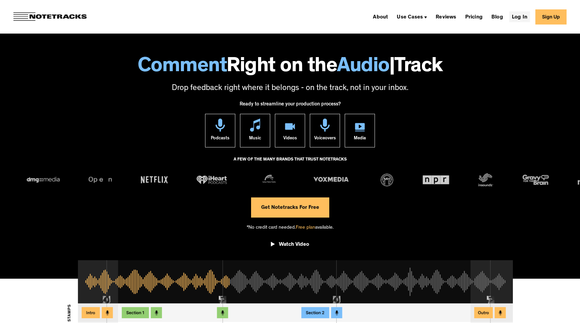 This screenshot has height=323, width=580. What do you see at coordinates (294, 245) in the screenshot?
I see `div: Watch Video` at bounding box center [294, 245].